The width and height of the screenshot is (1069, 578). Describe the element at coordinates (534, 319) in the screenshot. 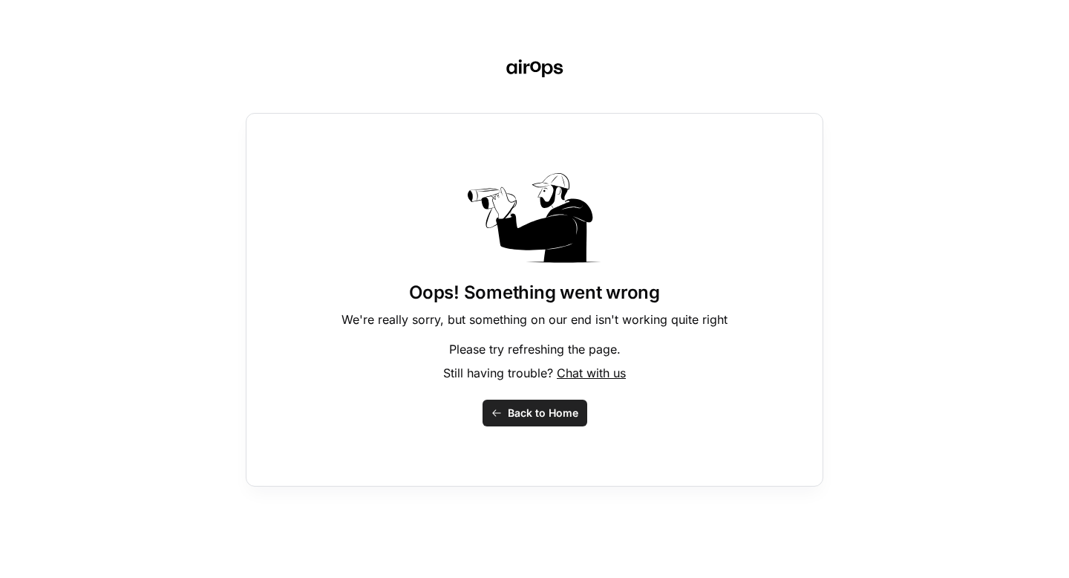

I see `p: We're really sorry, but something on our end isn't working quite right` at that location.